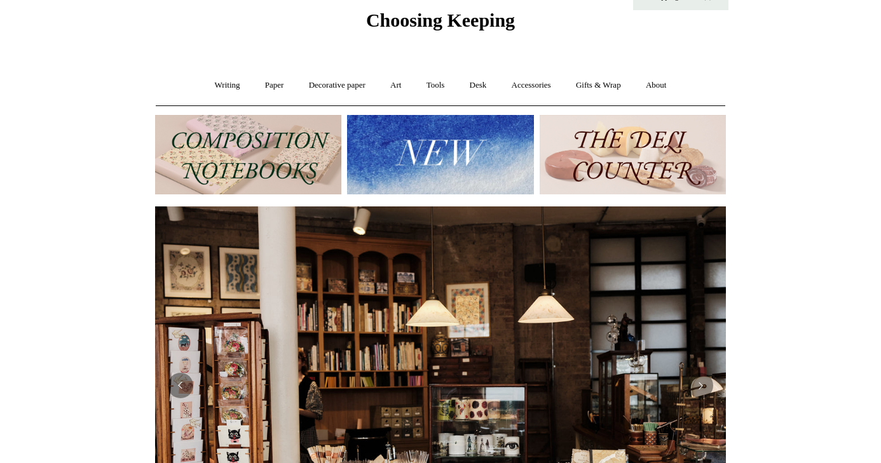 The width and height of the screenshot is (881, 463). Describe the element at coordinates (656, 85) in the screenshot. I see `a: About` at that location.